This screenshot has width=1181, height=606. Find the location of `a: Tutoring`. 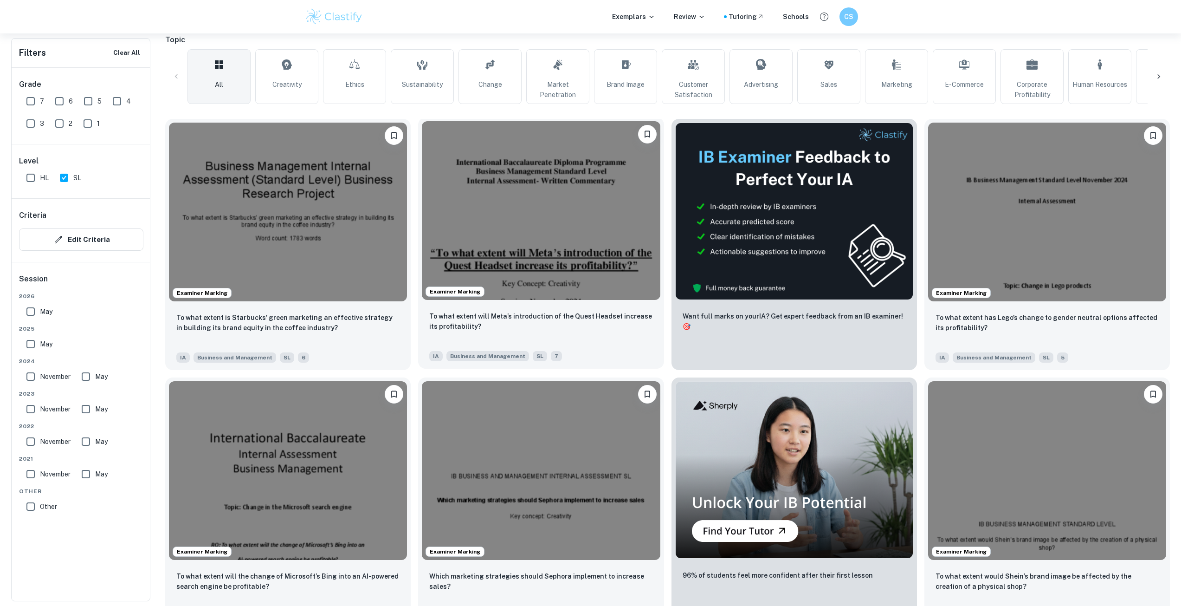

a: Tutoring is located at coordinates (746, 17).